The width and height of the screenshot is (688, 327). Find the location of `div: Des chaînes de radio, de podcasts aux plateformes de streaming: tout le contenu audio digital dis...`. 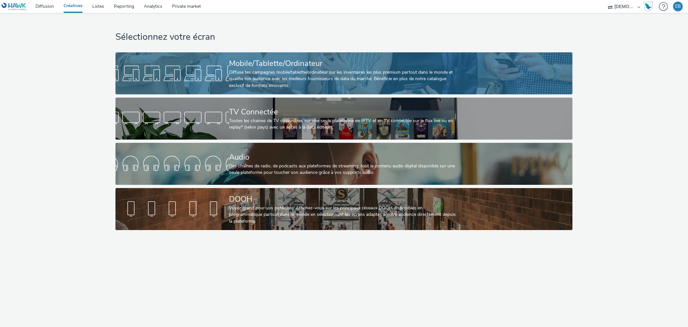

div: Des chaînes de radio, de podcasts aux plateformes de streaming: tout le contenu audio digital dis... is located at coordinates (343, 169).